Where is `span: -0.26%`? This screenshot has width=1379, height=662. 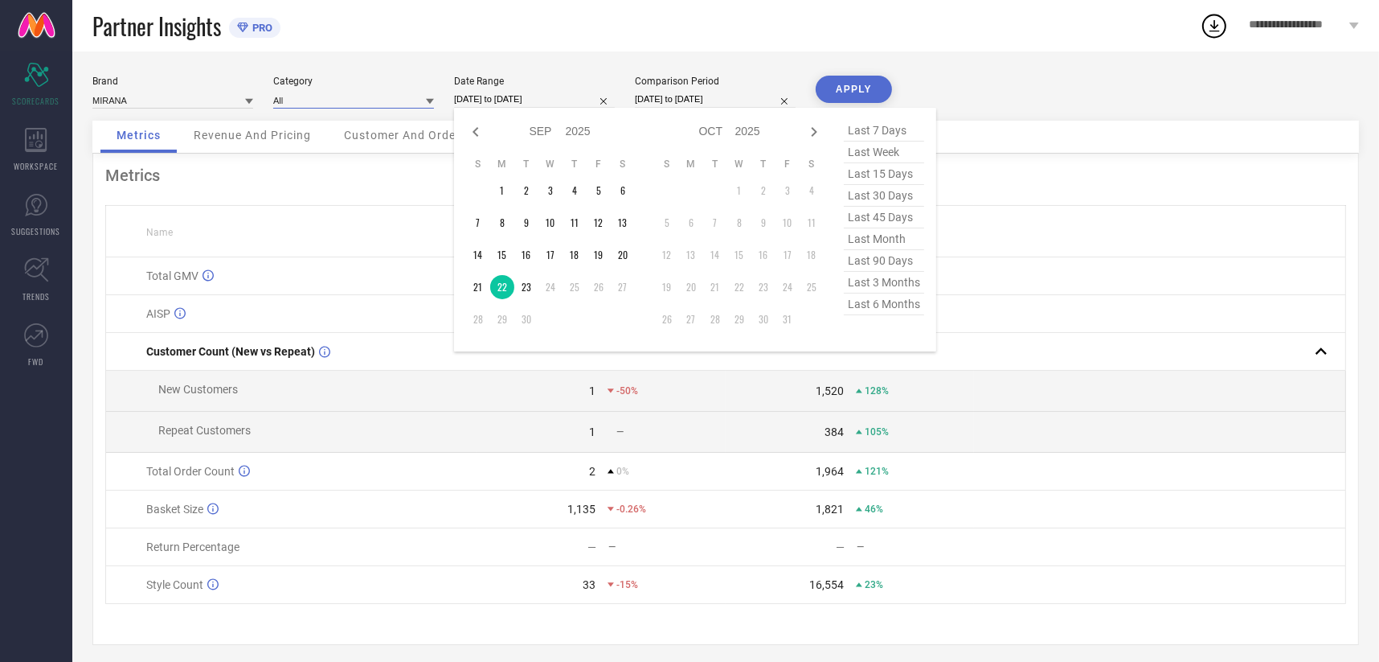
span: -0.26% is located at coordinates (631, 509).